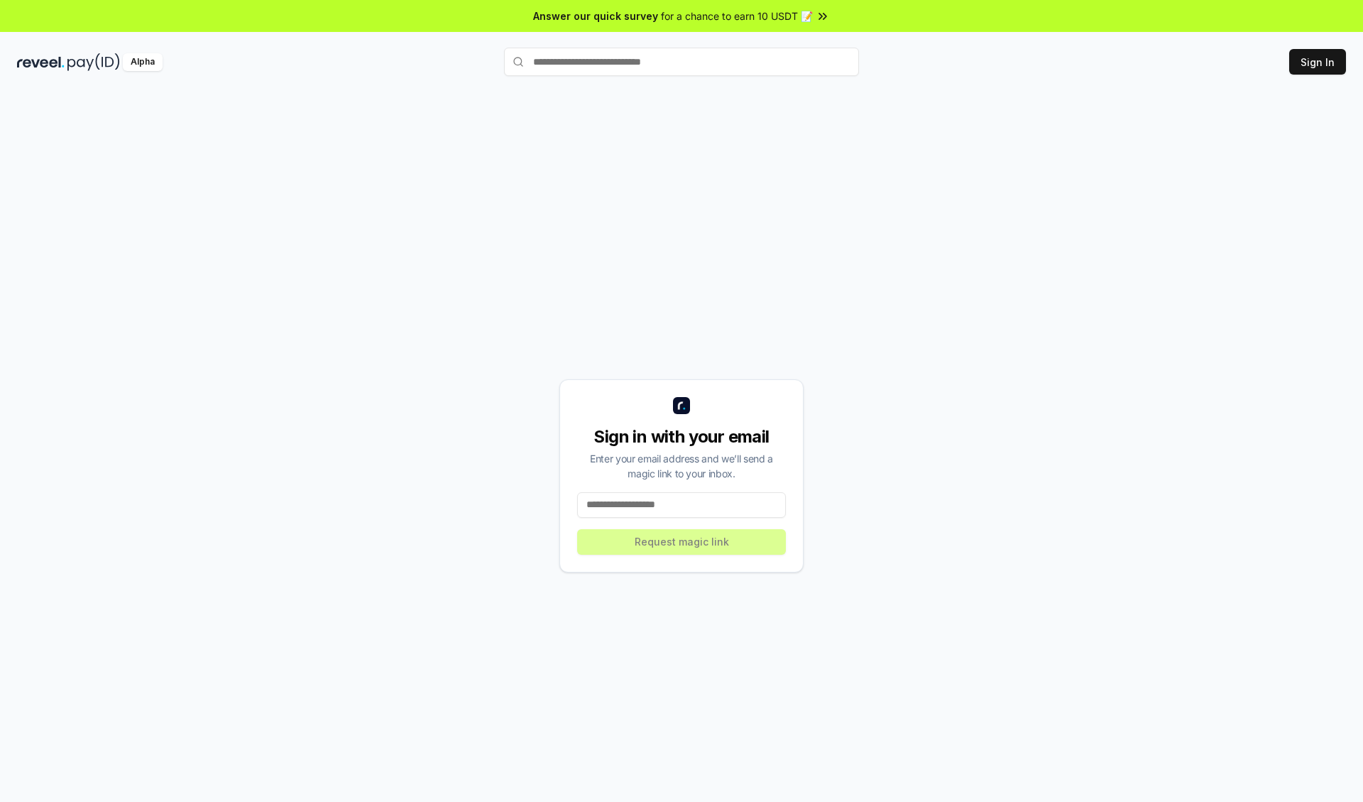 This screenshot has height=802, width=1363. I want to click on span: for a chance to earn 10 USDT 📝, so click(737, 16).